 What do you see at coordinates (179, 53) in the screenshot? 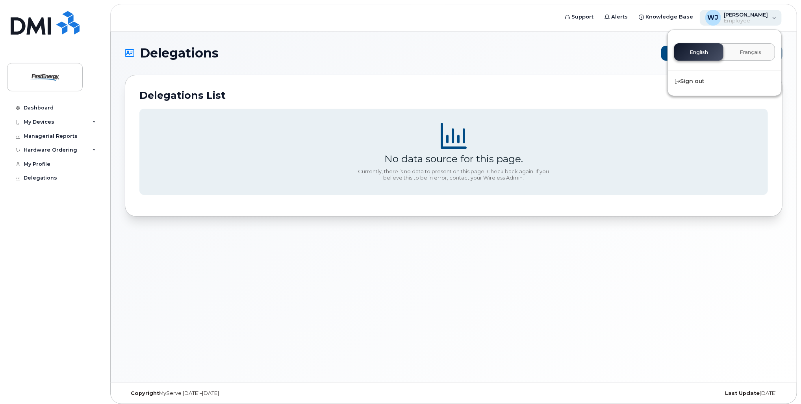
I see `span: Delegations` at bounding box center [179, 53].